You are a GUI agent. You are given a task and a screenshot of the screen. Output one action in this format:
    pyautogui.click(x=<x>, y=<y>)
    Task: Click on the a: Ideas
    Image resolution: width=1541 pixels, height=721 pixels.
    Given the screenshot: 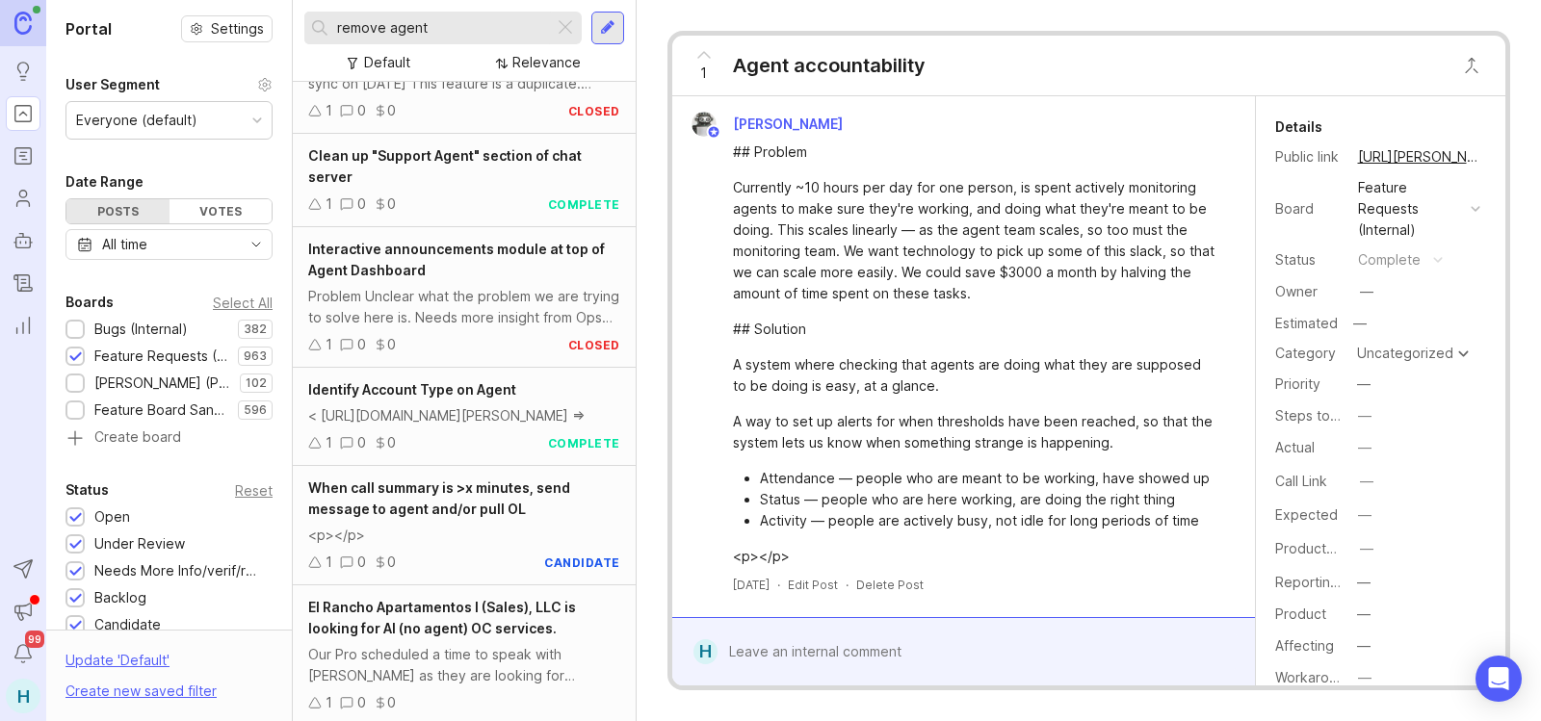 What is the action you would take?
    pyautogui.click(x=23, y=71)
    